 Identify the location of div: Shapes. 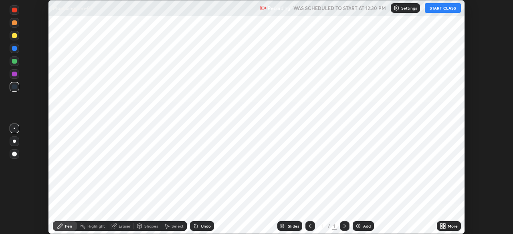
(151, 226).